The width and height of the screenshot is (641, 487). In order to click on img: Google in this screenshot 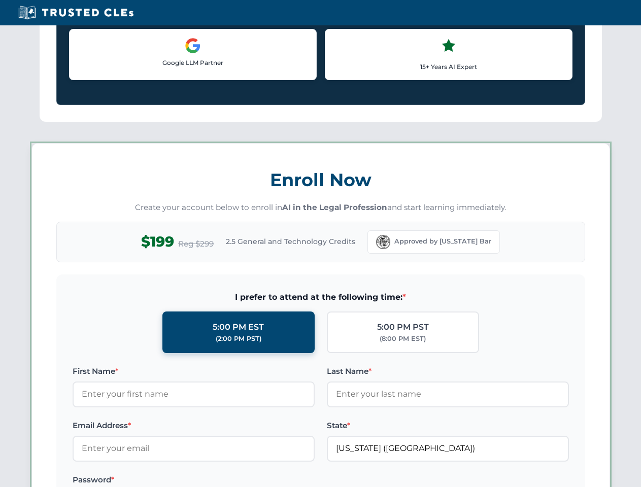, I will do `click(193, 46)`.